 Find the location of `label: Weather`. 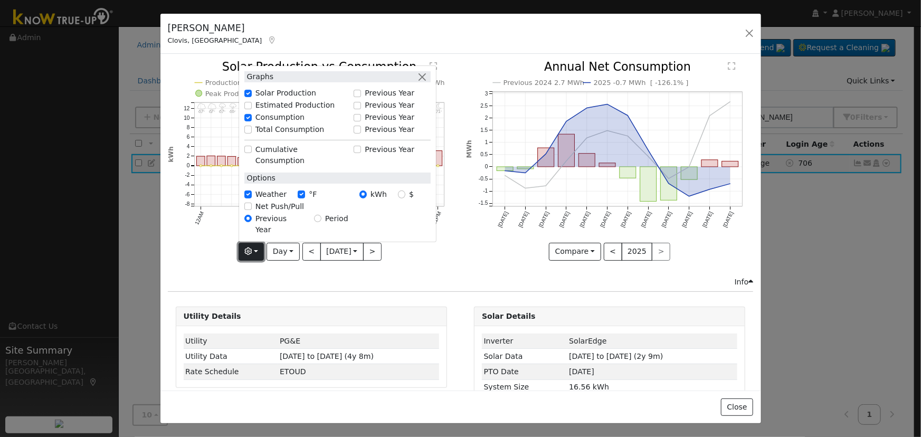

label: Weather is located at coordinates (271, 194).